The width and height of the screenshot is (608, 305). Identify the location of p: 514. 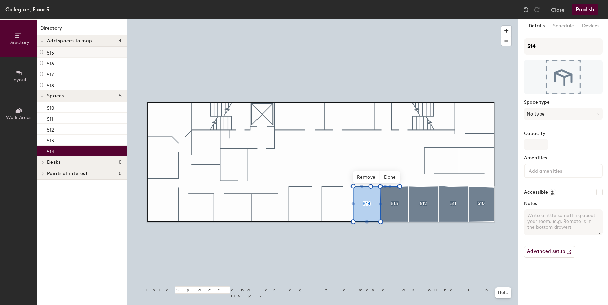
(50, 151).